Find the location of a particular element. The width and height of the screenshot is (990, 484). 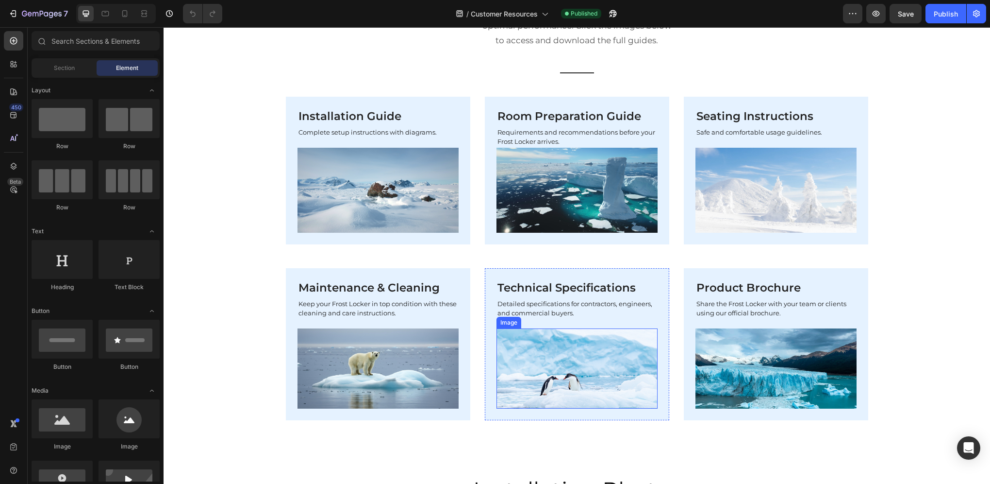

h3: Maintenance & Cleaning is located at coordinates (215, 261).